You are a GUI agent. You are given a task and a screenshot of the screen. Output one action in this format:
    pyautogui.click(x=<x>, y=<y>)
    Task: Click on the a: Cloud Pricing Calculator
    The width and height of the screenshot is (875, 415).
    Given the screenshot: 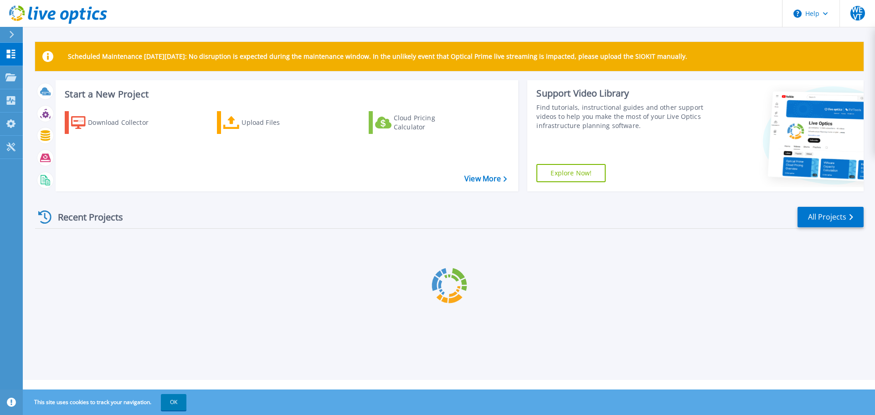 What is the action you would take?
    pyautogui.click(x=419, y=123)
    